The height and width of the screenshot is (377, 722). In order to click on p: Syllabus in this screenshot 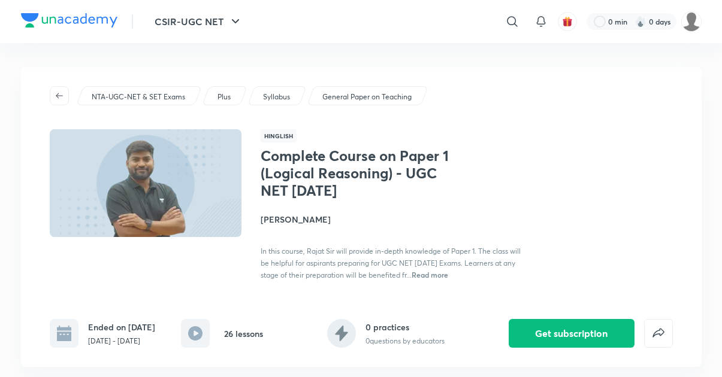, I will do `click(276, 97)`.